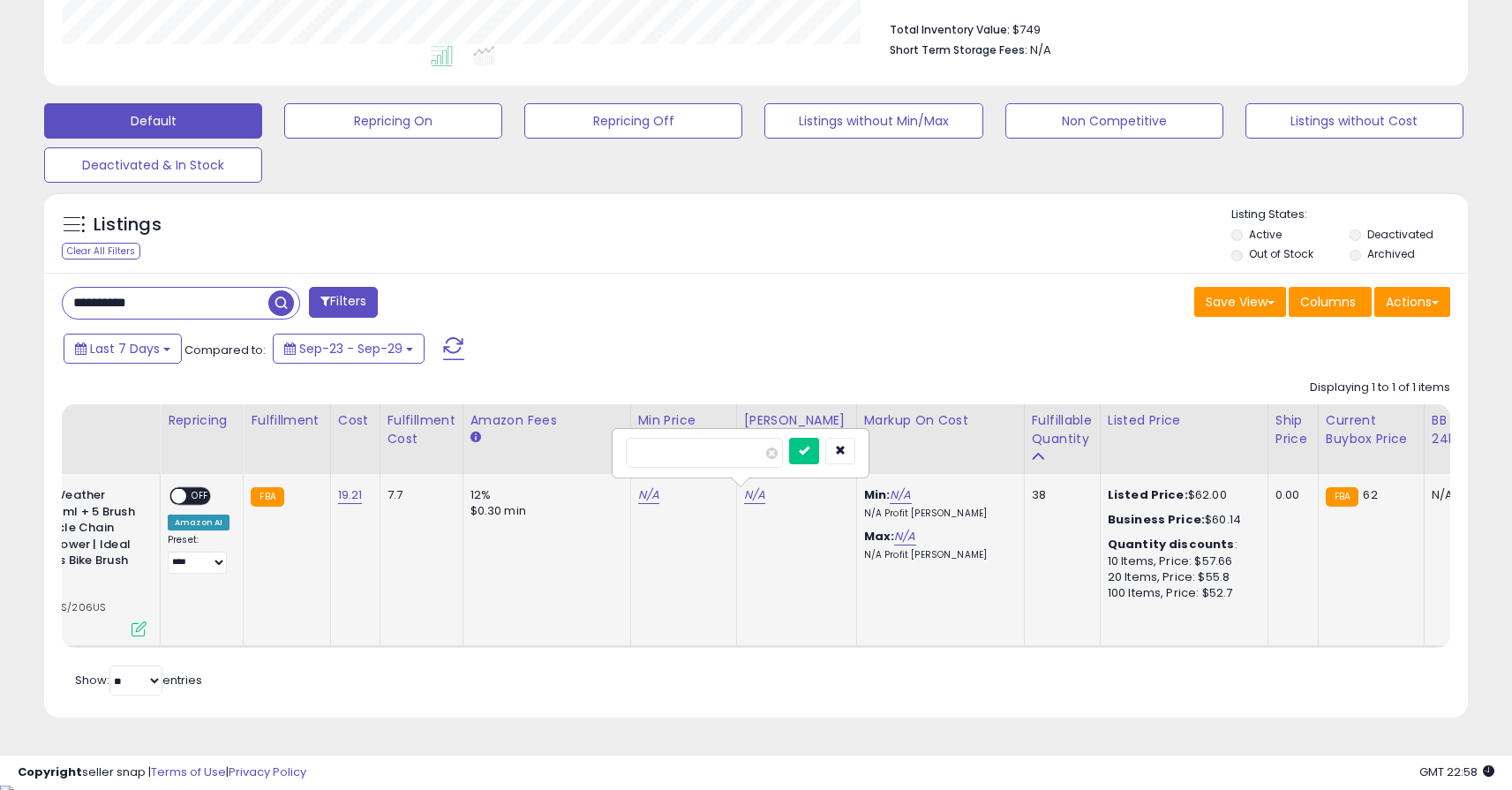 This screenshot has height=790, width=1512. What do you see at coordinates (1181, 495) in the screenshot?
I see `div: $62.00` at bounding box center [1181, 495].